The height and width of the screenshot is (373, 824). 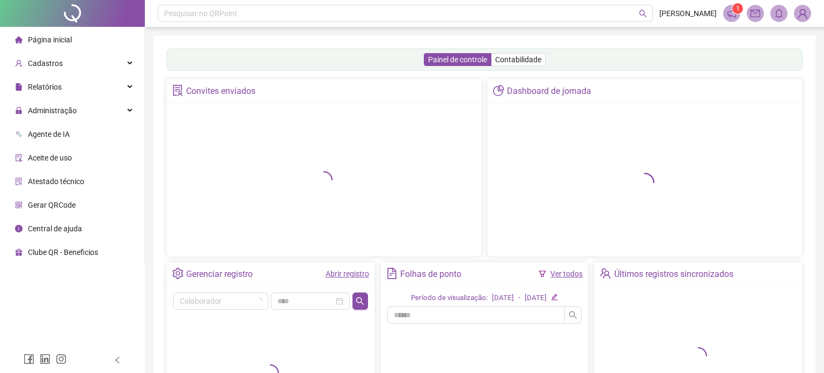 What do you see at coordinates (392, 273) in the screenshot?
I see `span: file-text` at bounding box center [392, 273].